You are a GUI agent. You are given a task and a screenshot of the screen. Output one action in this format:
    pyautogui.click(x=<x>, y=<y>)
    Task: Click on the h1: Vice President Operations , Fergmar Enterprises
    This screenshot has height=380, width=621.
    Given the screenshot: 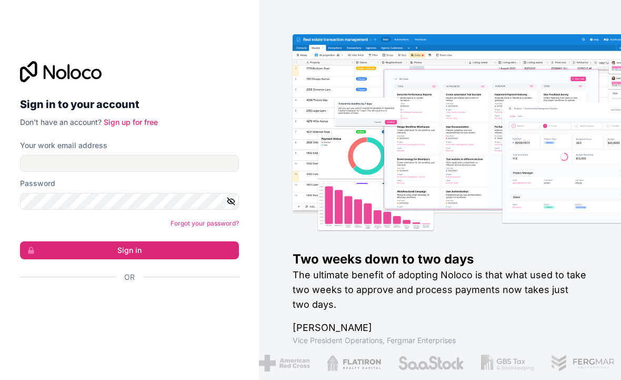 What is the action you would take?
    pyautogui.click(x=440, y=340)
    